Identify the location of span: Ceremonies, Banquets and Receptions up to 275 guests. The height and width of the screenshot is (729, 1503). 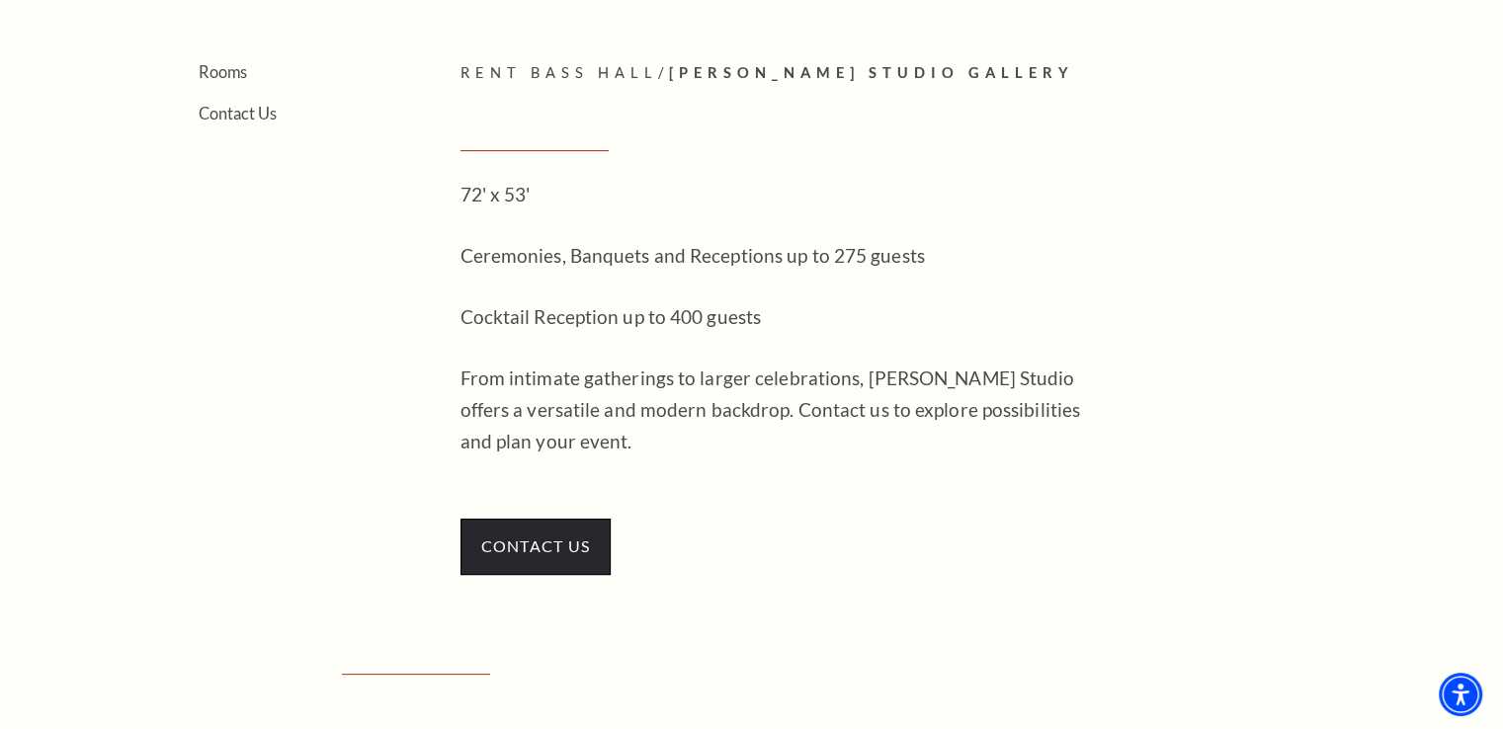
(693, 255).